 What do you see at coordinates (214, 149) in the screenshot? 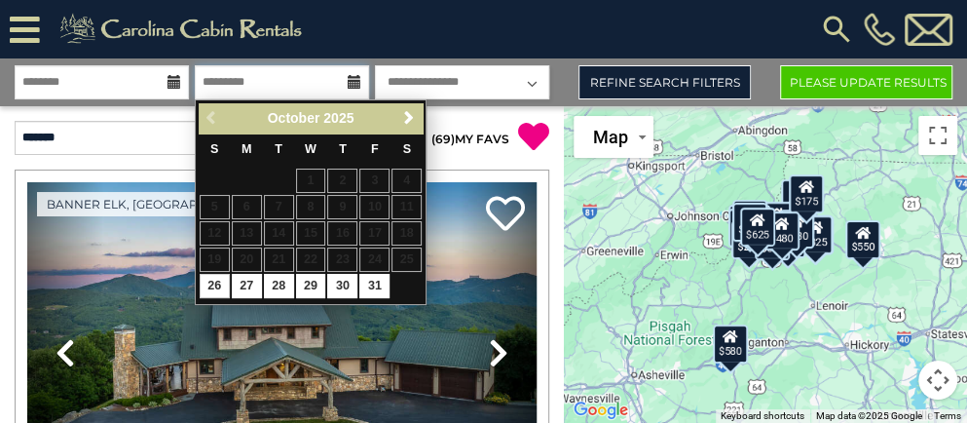
I see `span: Sunday` at bounding box center [214, 149].